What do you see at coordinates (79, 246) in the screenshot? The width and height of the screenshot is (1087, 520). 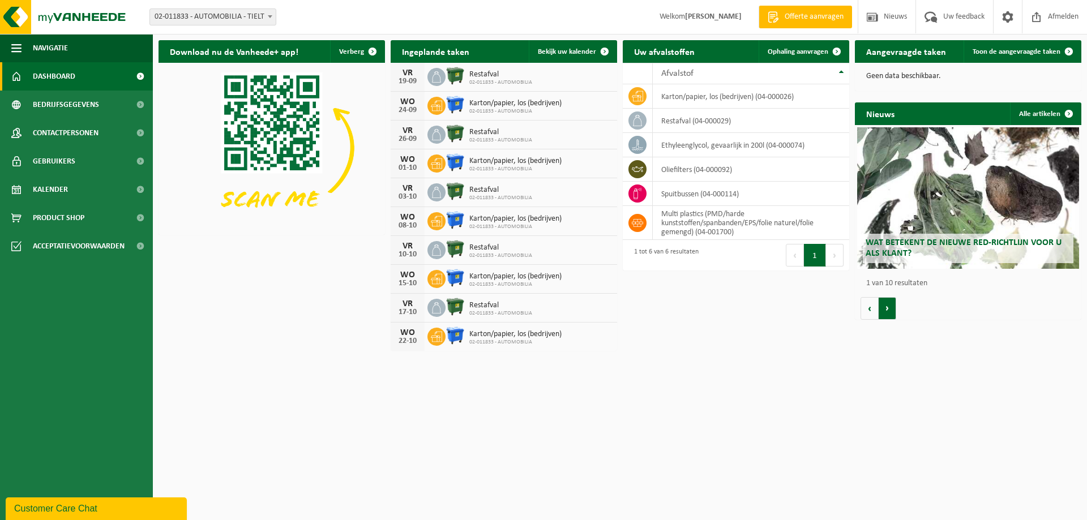 I see `span: Acceptatievoorwaarden` at bounding box center [79, 246].